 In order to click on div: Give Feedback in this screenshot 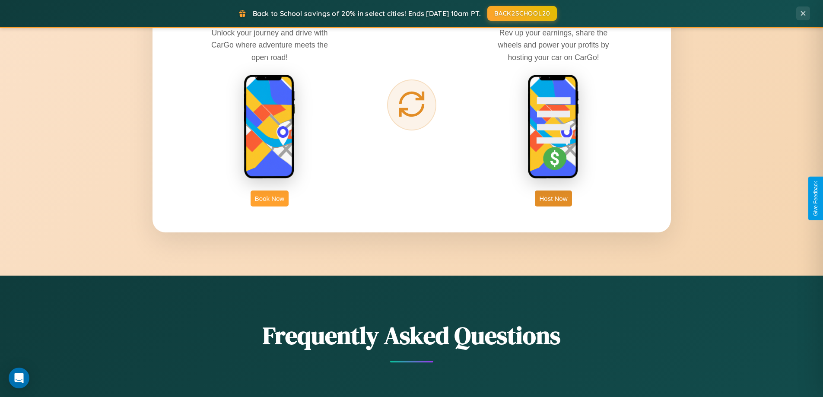, I will do `click(815, 198)`.